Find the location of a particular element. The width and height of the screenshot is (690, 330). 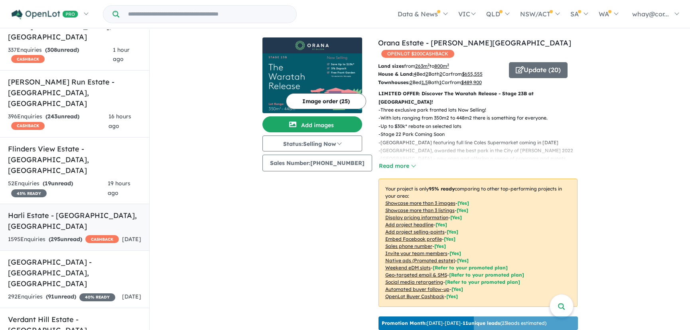

div: 337 Enquir ies is located at coordinates (60, 55).